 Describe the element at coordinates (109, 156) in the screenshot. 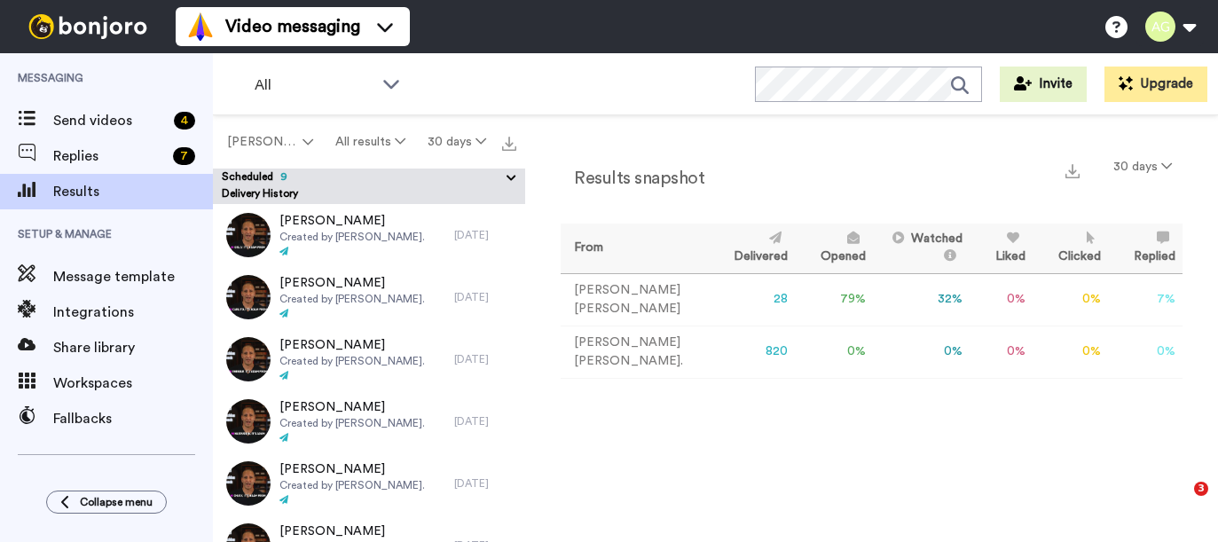

I see `span: Replies` at that location.